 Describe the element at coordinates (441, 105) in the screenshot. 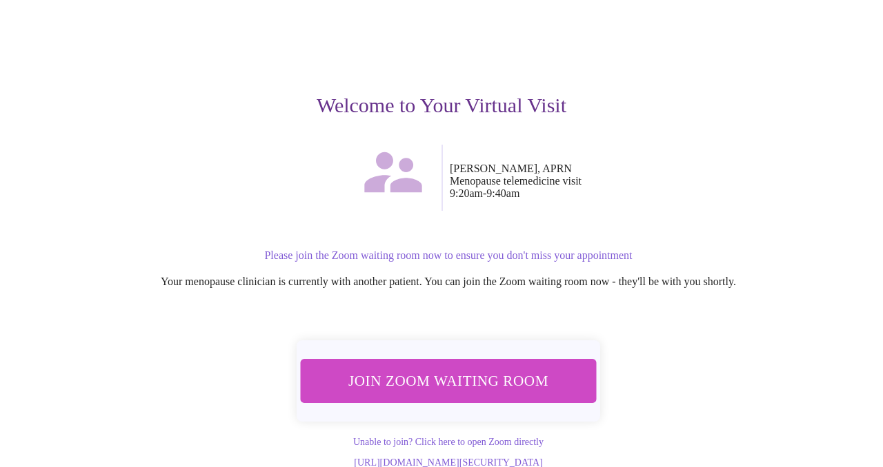

I see `h3: Welcome to Your Virtual Visit` at that location.